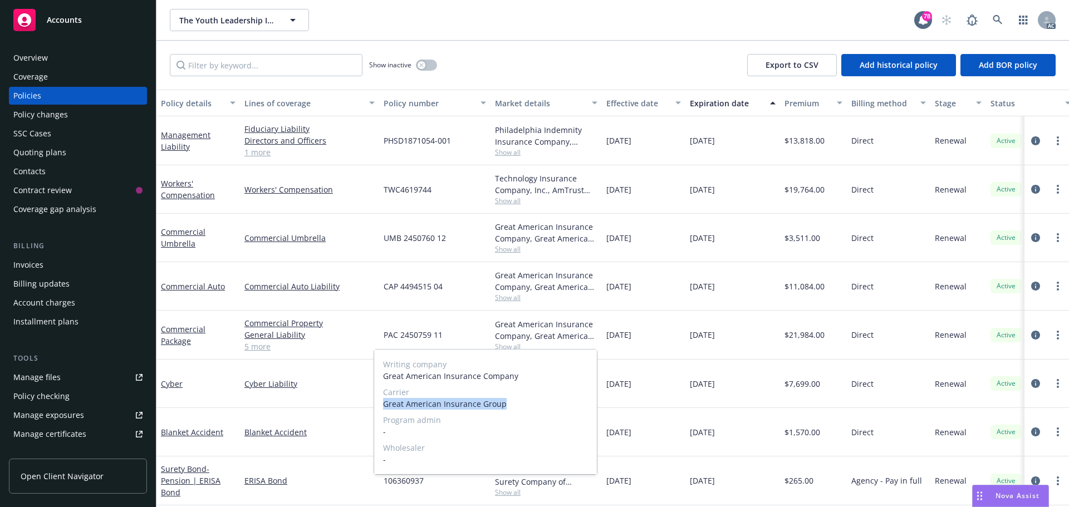  What do you see at coordinates (78, 246) in the screenshot?
I see `div: Billing` at bounding box center [78, 246].